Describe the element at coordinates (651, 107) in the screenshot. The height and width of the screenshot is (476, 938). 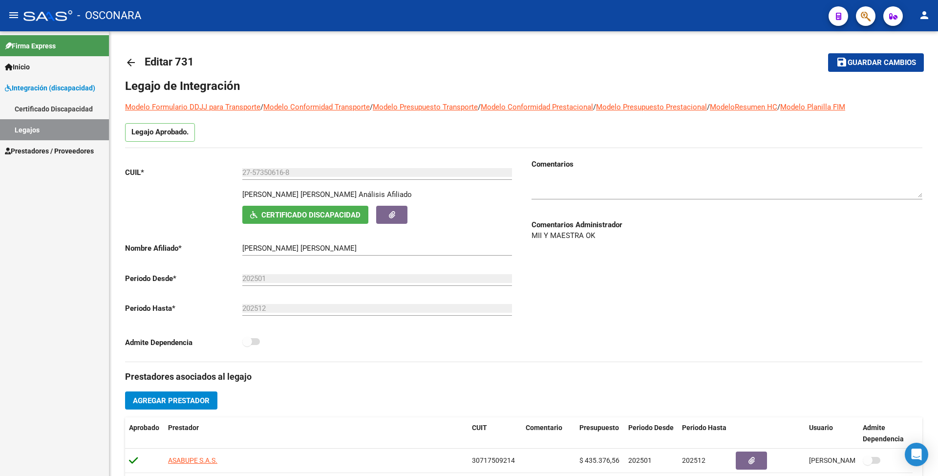
I see `a: Modelo Presupuesto Prestacional` at that location.